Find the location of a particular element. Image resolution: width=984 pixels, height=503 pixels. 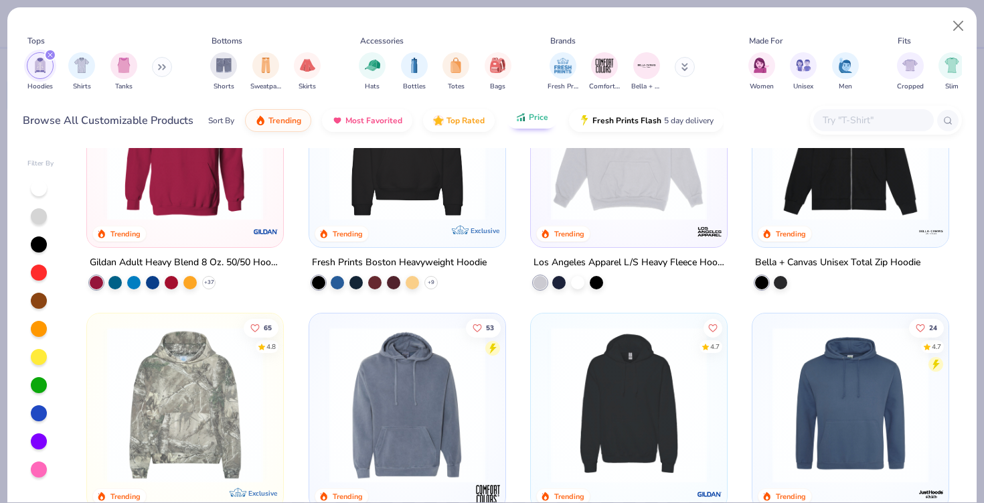

span: Slim is located at coordinates (952, 86).